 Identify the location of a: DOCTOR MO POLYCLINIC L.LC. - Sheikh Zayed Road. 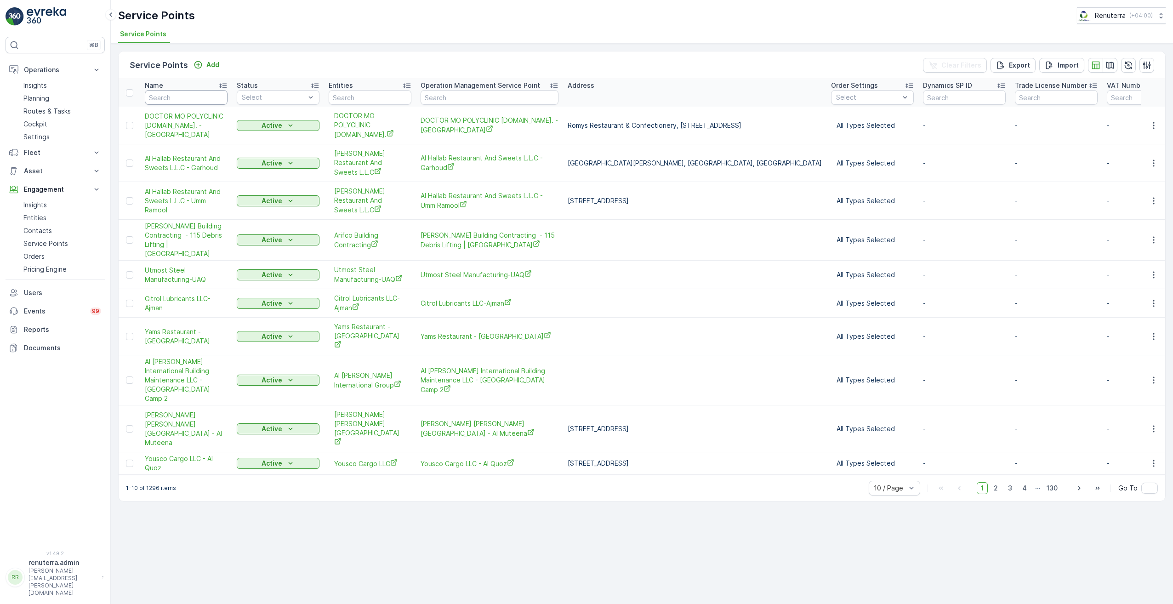
(186, 125).